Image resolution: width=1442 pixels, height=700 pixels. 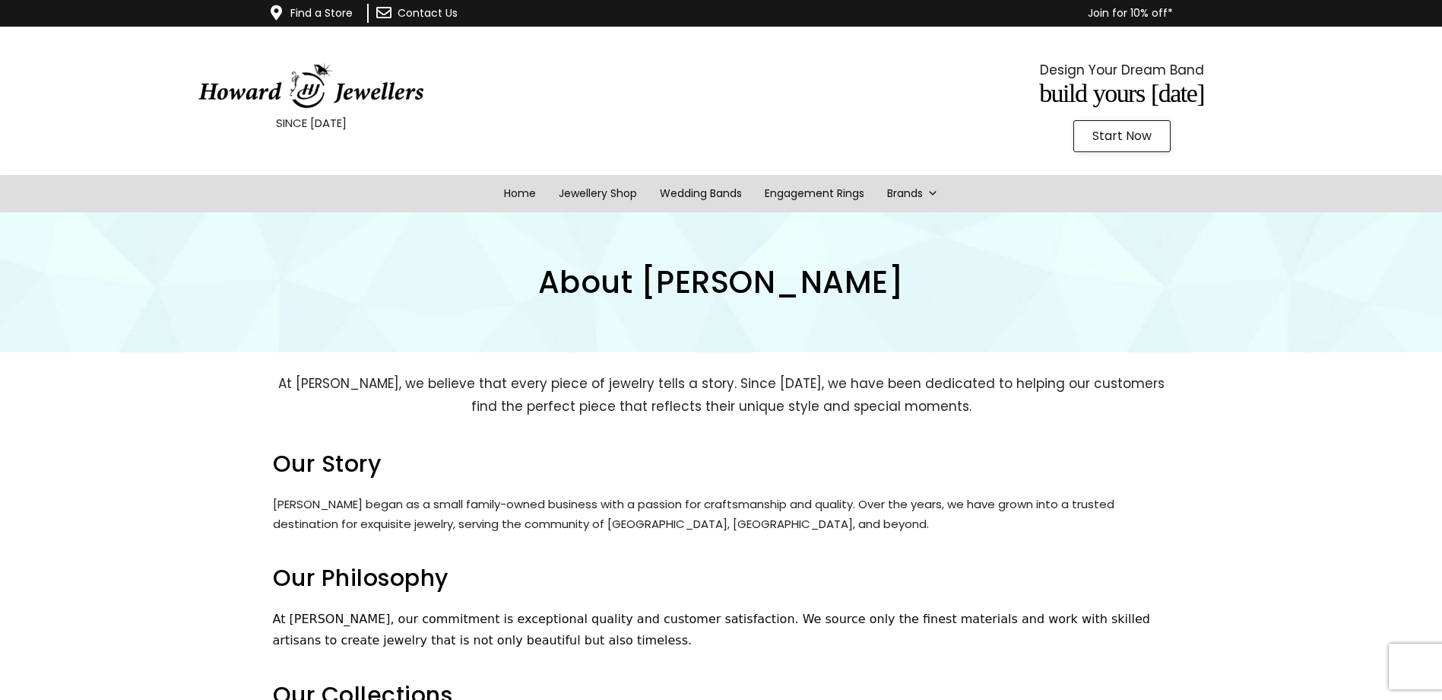 What do you see at coordinates (598, 193) in the screenshot?
I see `a: Jewellery Shop` at bounding box center [598, 193].